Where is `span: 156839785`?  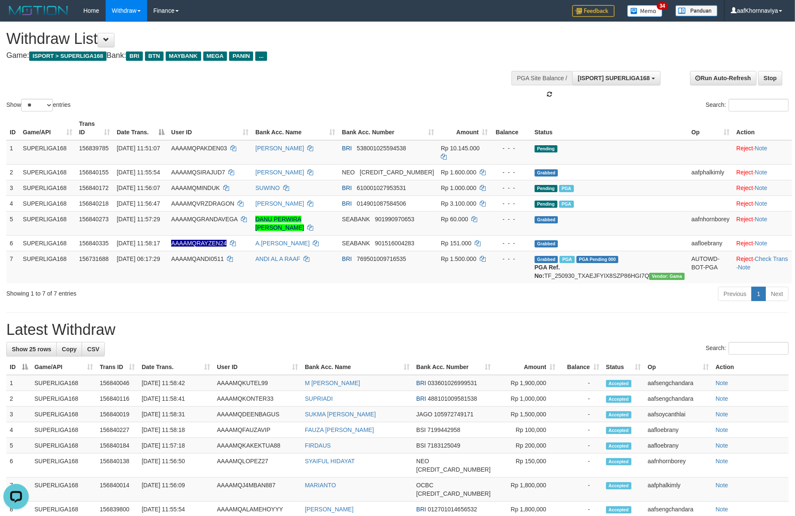 span: 156839785 is located at coordinates (94, 148).